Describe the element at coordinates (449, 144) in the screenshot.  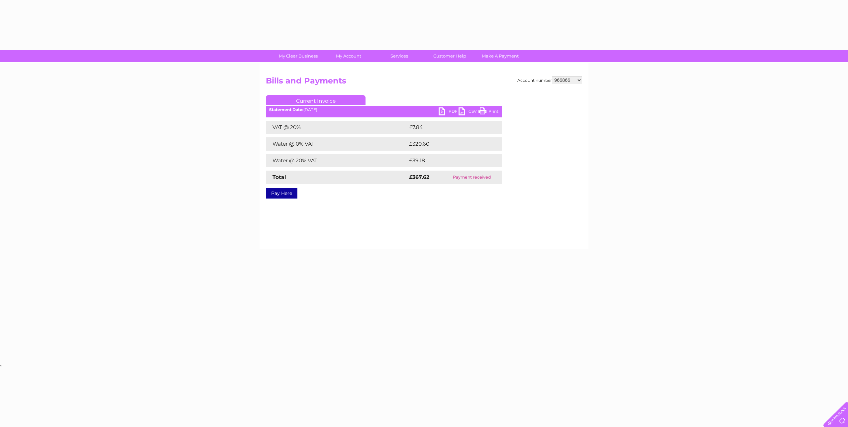
I see `td: £320.60` at that location.